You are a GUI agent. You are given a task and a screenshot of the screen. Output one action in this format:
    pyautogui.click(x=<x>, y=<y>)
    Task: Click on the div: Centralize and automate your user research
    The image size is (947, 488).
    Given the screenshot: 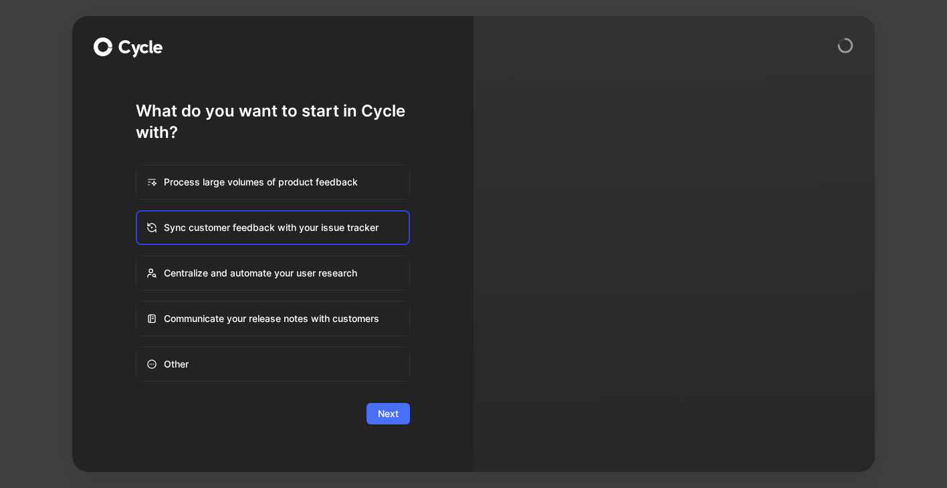 What is the action you would take?
    pyautogui.click(x=273, y=273)
    